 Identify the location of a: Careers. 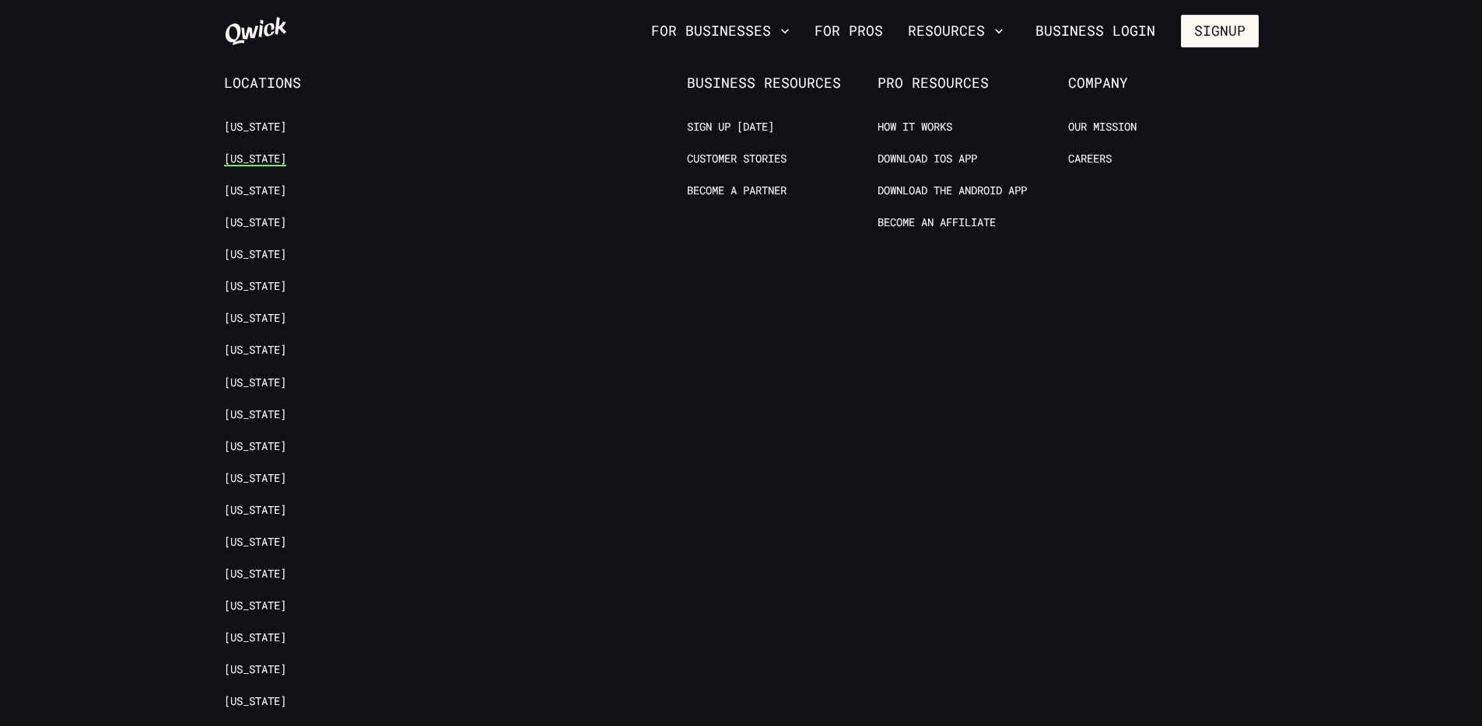
(1090, 159).